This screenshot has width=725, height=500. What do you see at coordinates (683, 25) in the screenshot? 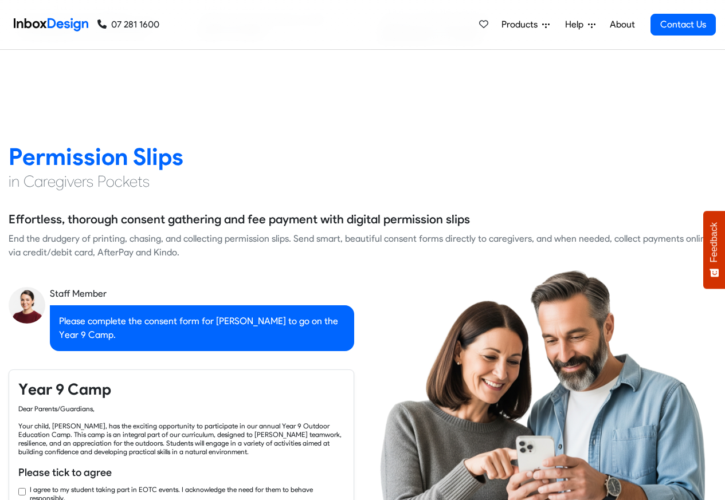
I see `a: Contact Us` at bounding box center [683, 25].